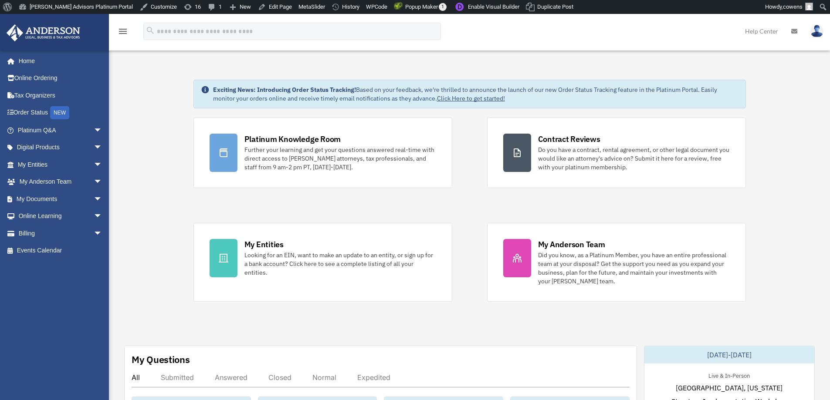 The image size is (830, 400). I want to click on div: My Questions, so click(161, 360).